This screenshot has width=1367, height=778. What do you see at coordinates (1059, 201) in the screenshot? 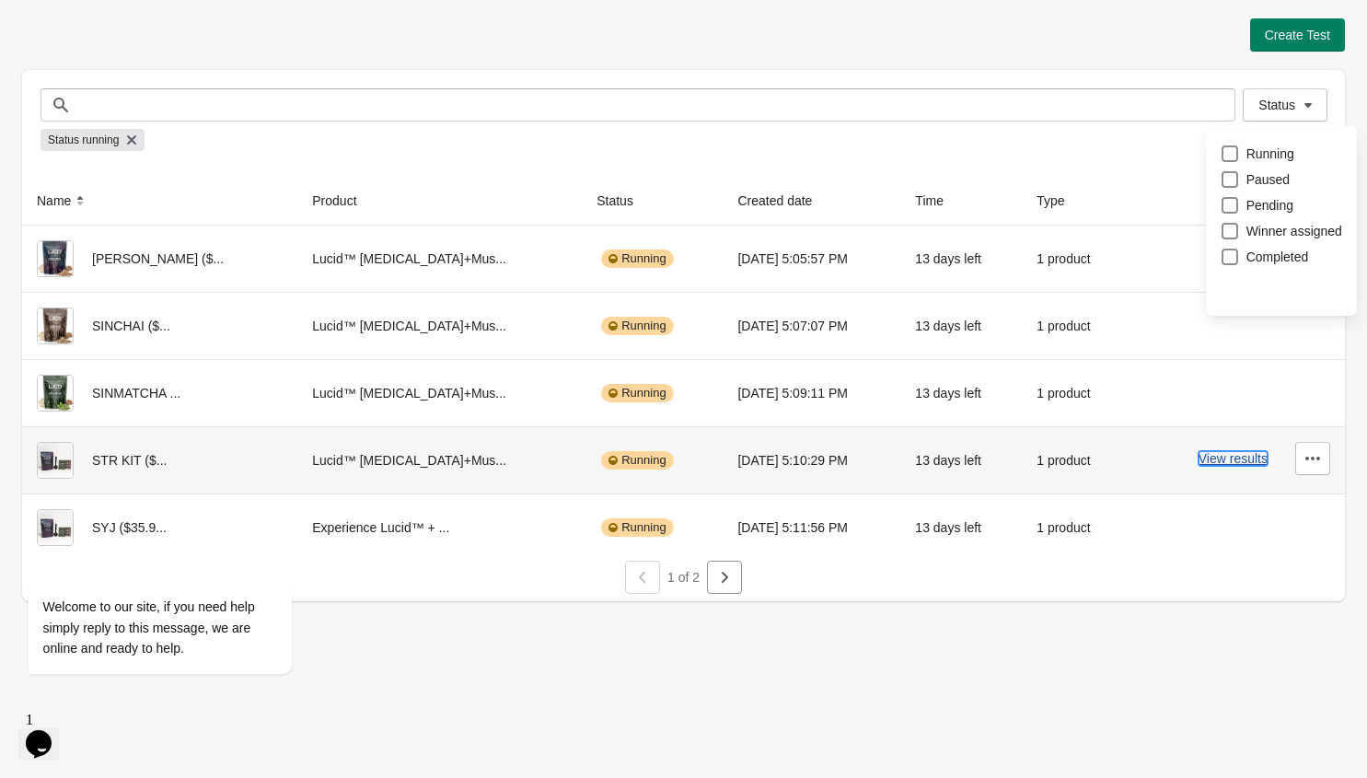
I see `button: Type` at bounding box center [1059, 201].